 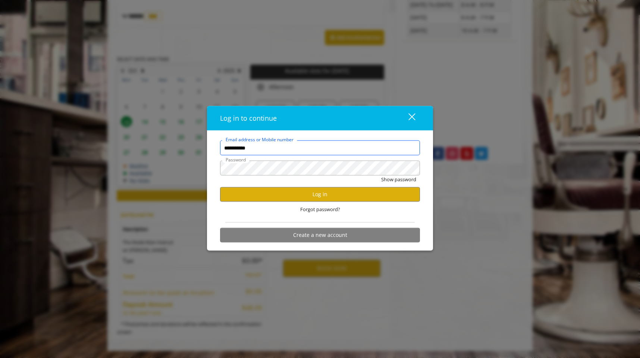 What do you see at coordinates (408, 118) in the screenshot?
I see `div: close dialog` at bounding box center [408, 118].